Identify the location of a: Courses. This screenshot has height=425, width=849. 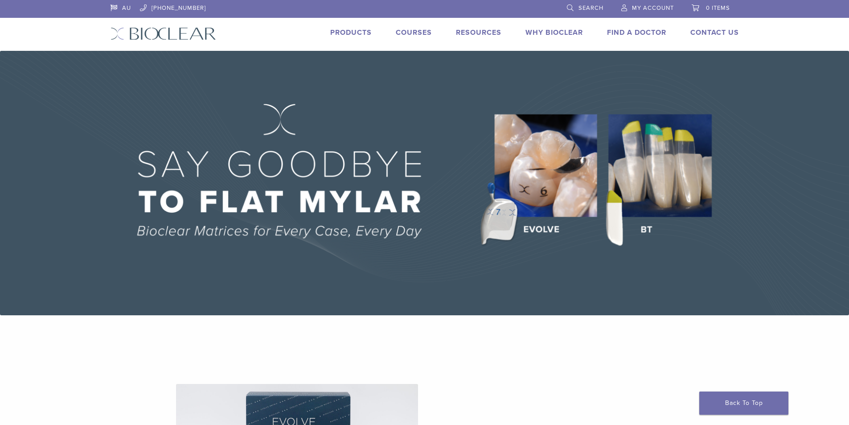
(414, 33).